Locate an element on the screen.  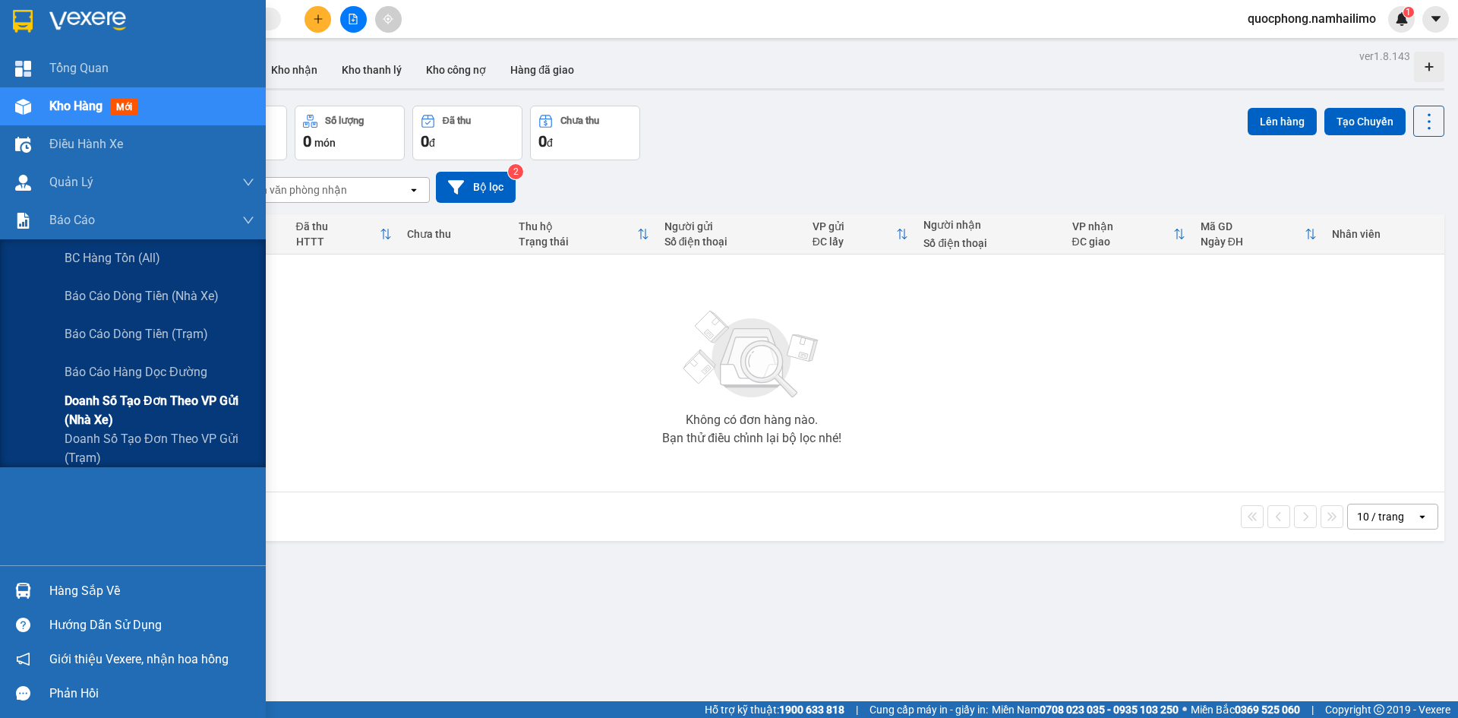
strong: 0708 023 035 - 0935 103 250 is located at coordinates (1109, 709).